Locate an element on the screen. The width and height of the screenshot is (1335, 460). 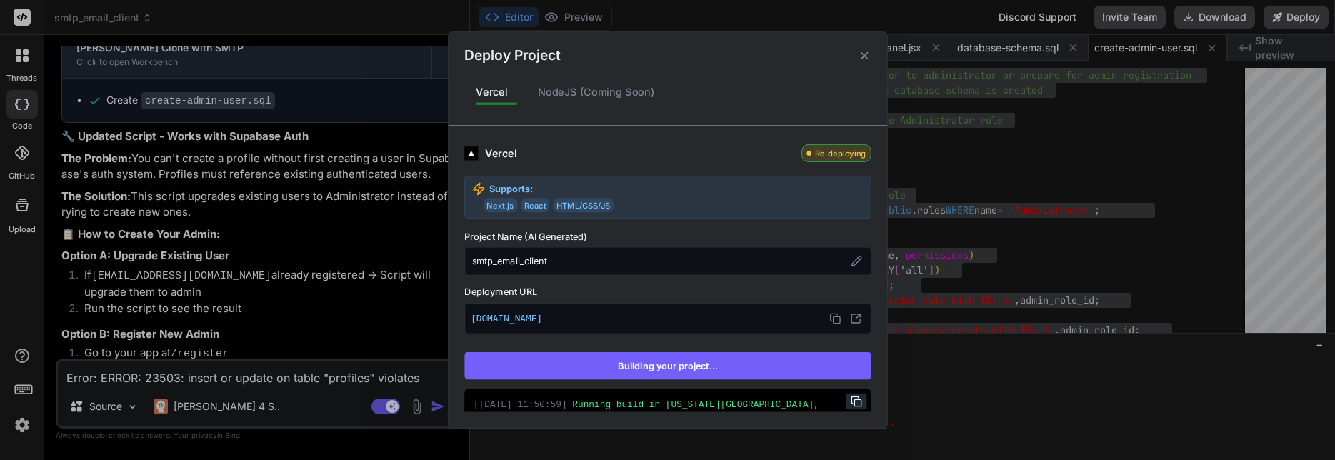
span: HTML/CSS/JS is located at coordinates (583, 205).